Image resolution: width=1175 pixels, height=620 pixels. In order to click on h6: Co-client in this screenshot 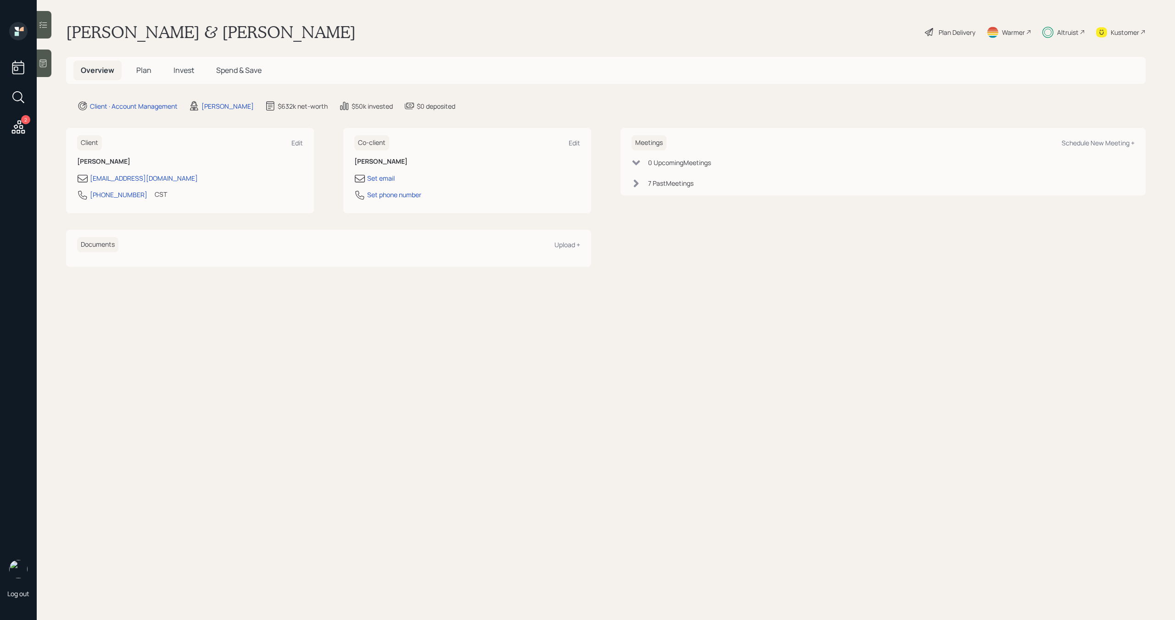, I will do `click(372, 143)`.